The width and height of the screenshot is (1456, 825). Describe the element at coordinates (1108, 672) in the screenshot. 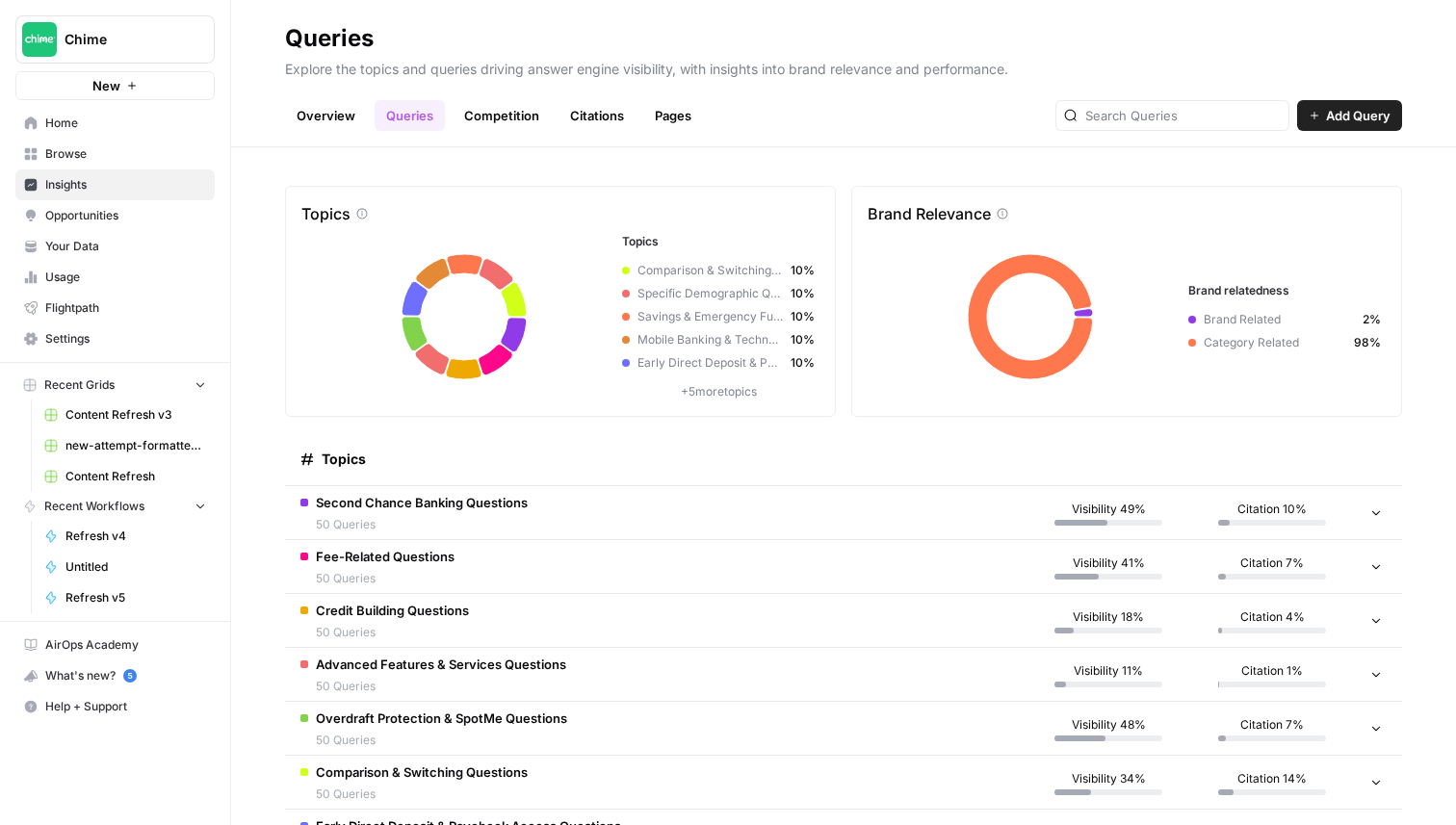

I see `span: Visibility 11%` at that location.